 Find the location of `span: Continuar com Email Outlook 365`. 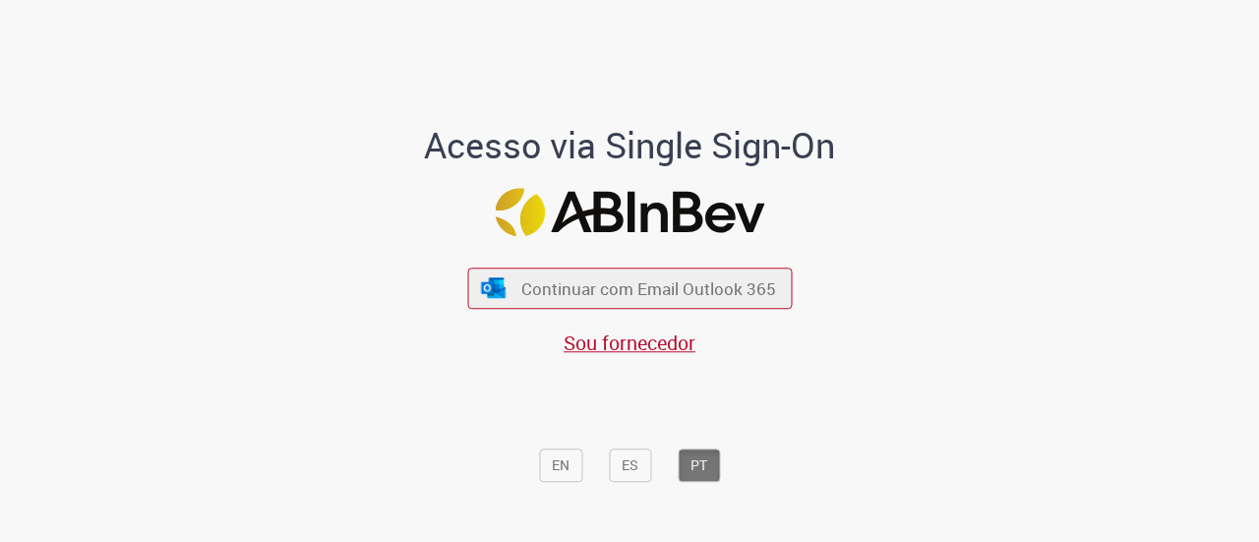

span: Continuar com Email Outlook 365 is located at coordinates (648, 288).